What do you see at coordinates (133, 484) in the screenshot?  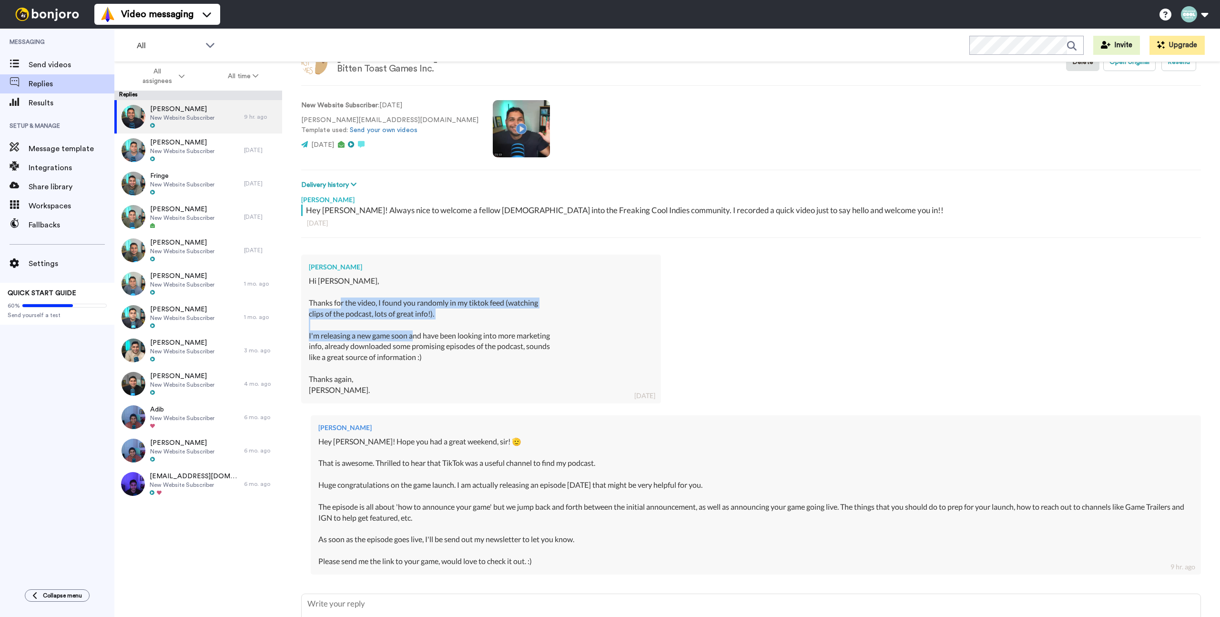 I see `img: dc586277-747c-42bc-9837-a70c6dbe910a-thumb.jpg` at bounding box center [133, 484].